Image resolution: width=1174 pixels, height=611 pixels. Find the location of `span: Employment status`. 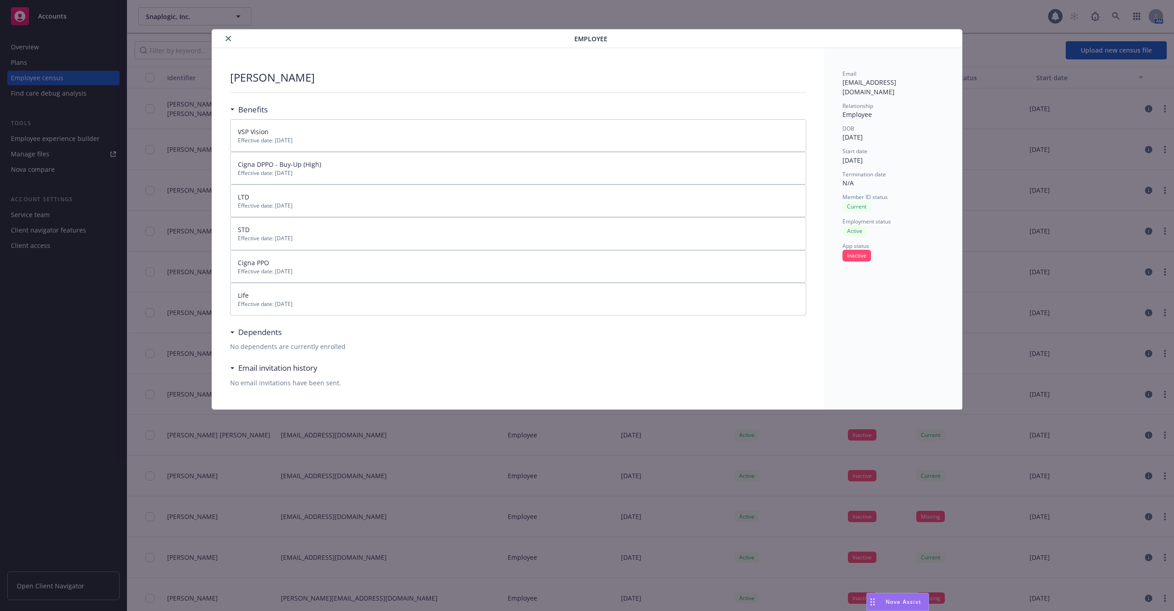

span: Employment status is located at coordinates (866, 221).